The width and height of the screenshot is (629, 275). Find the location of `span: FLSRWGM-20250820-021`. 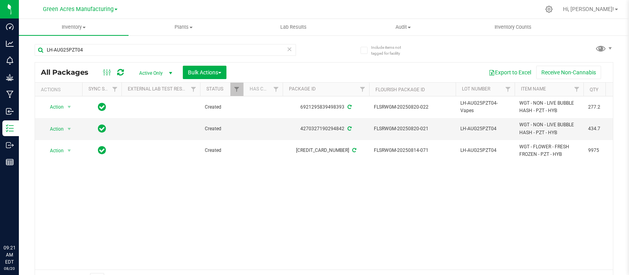

span: FLSRWGM-20250820-021 is located at coordinates (412, 128).